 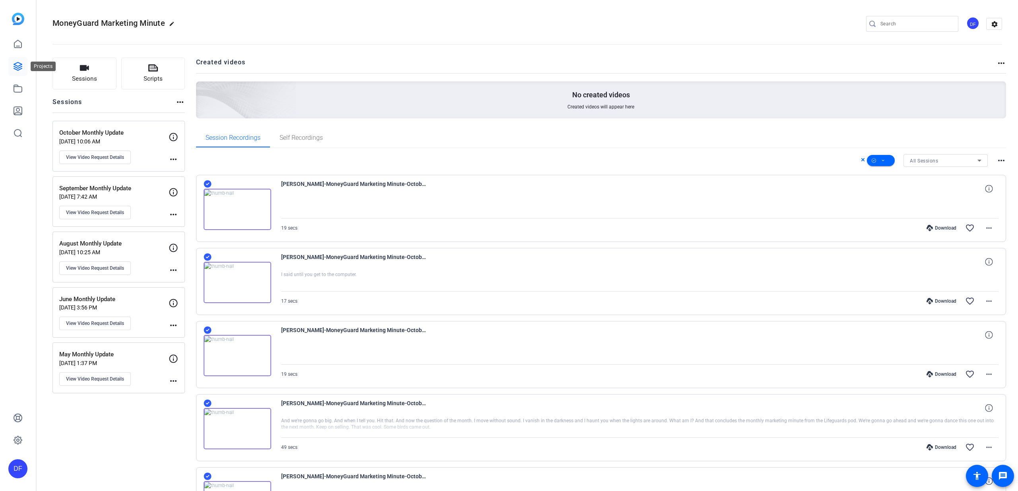 What do you see at coordinates (994, 24) in the screenshot?
I see `mat-icon: settings` at bounding box center [994, 24].